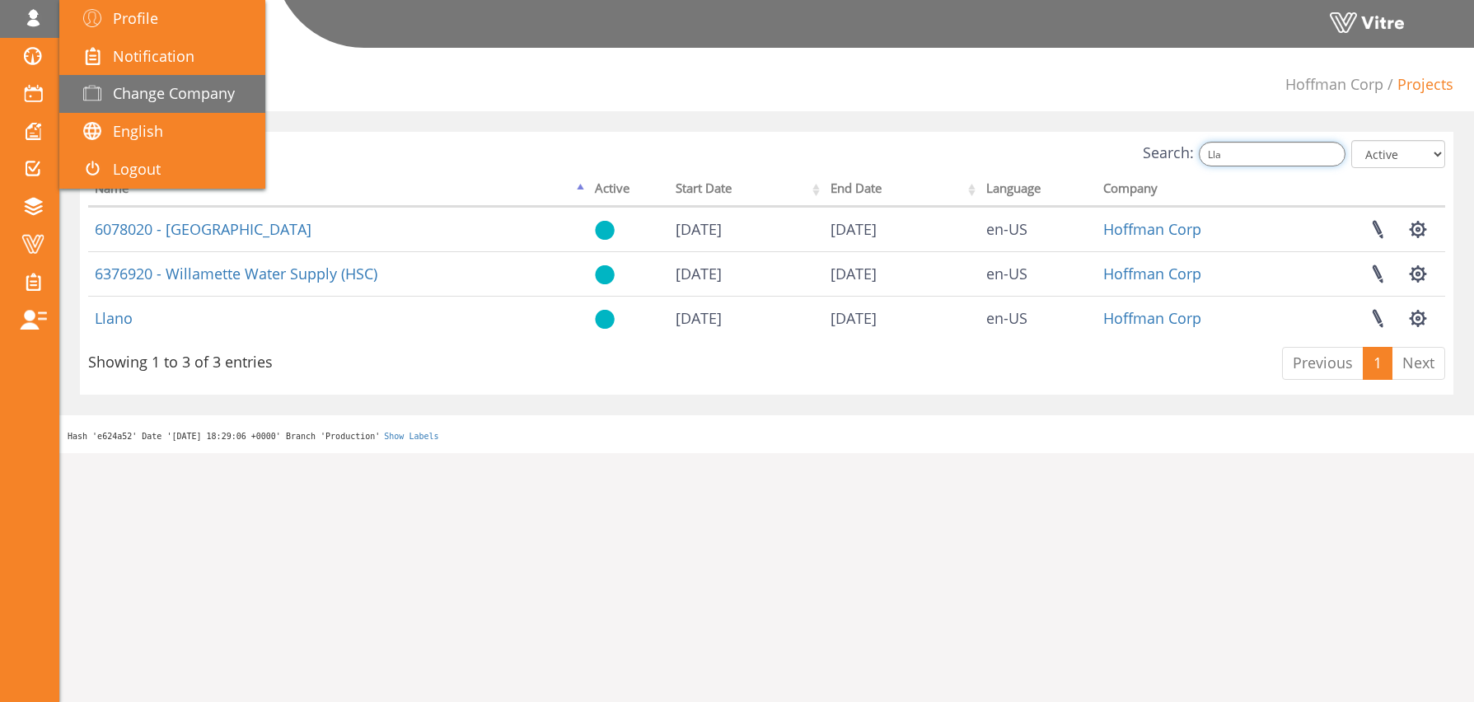 The image size is (1474, 702). Describe the element at coordinates (162, 132) in the screenshot. I see `a: English` at that location.